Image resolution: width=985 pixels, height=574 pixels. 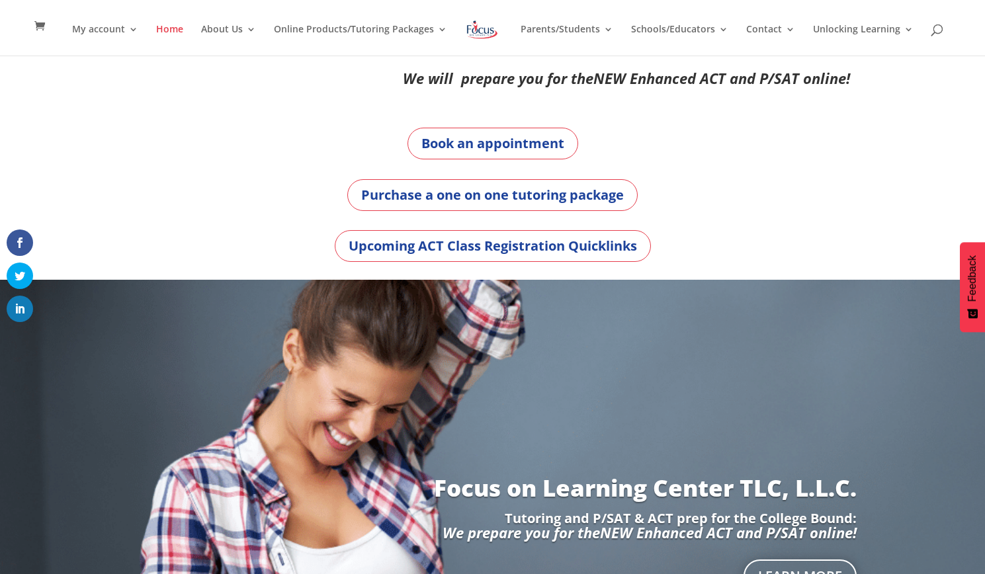 What do you see at coordinates (493, 246) in the screenshot?
I see `a: Upcoming ACT Class Registration Quicklinks` at bounding box center [493, 246].